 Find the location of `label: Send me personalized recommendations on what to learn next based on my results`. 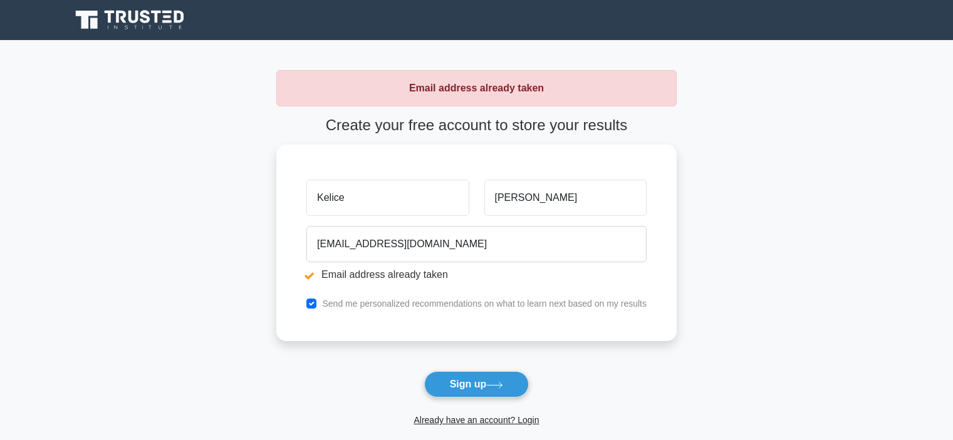

label: Send me personalized recommendations on what to learn next based on my results is located at coordinates (484, 304).